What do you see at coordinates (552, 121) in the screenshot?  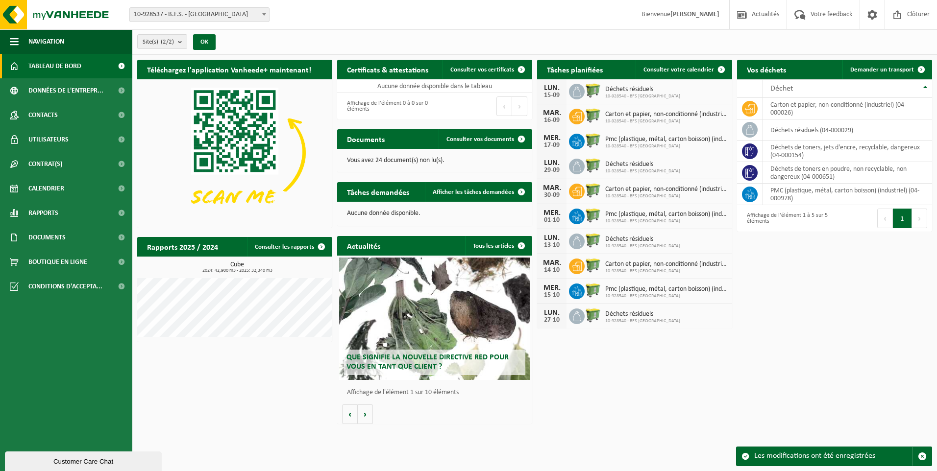 I see `div: 16-09` at bounding box center [552, 121].